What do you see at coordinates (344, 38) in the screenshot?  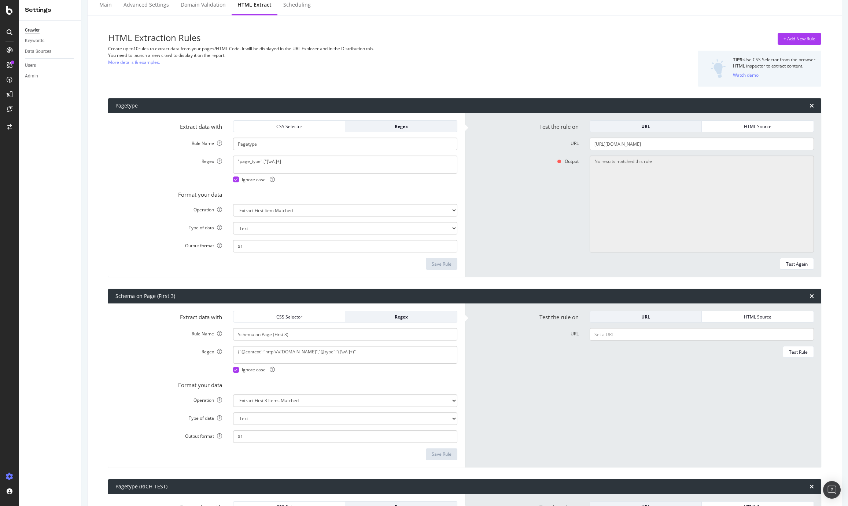 I see `h3: HTML Extraction Rules` at bounding box center [344, 38].